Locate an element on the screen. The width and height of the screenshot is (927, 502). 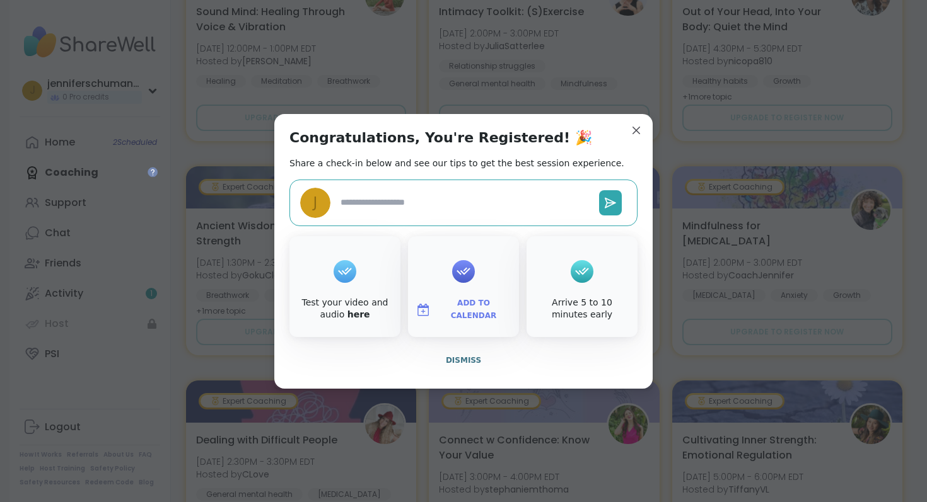
div: Test your video and audio is located at coordinates (345, 309).